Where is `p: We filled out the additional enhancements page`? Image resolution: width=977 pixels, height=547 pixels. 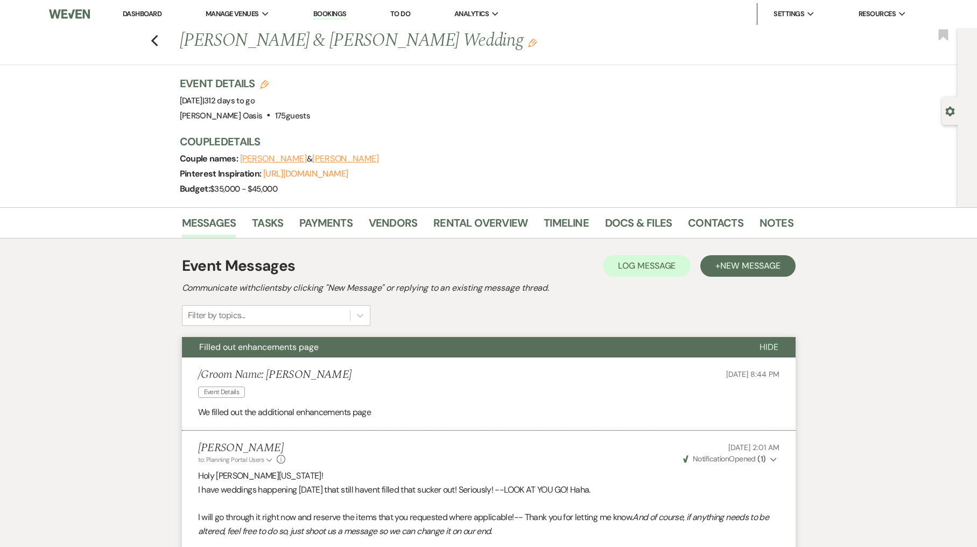
p: We filled out the additional enhancements page is located at coordinates (489, 412).